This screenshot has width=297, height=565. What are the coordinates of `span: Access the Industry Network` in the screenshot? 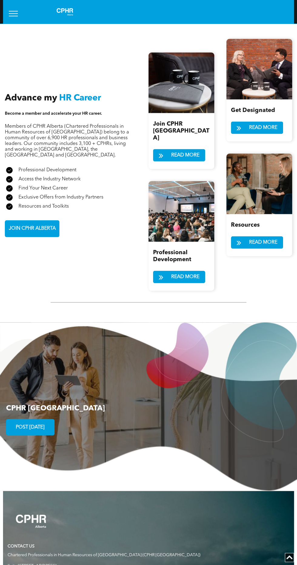 It's located at (49, 179).